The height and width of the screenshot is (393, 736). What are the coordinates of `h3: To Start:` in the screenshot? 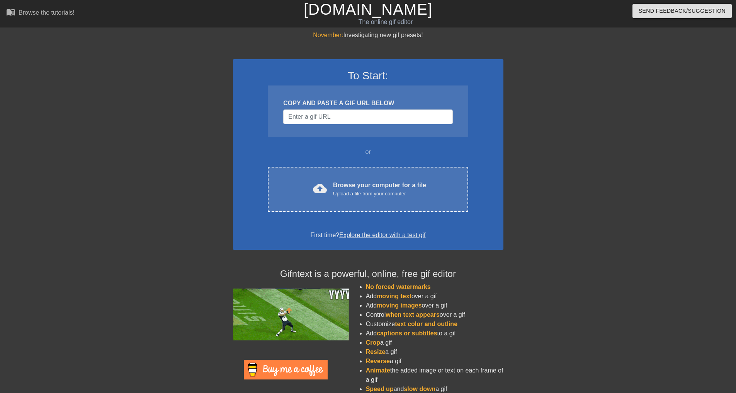 It's located at (368, 76).